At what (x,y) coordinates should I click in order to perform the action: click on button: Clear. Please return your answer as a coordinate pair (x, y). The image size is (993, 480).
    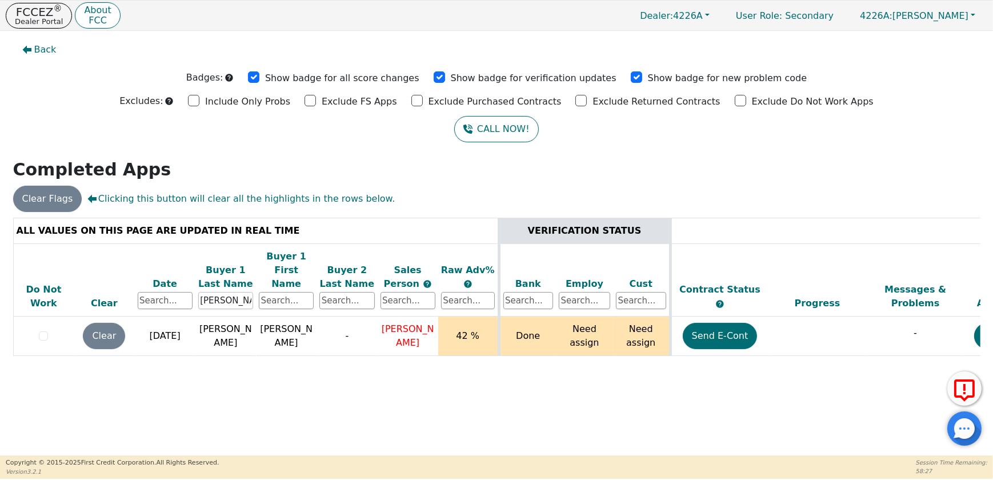
    Looking at the image, I should click on (104, 336).